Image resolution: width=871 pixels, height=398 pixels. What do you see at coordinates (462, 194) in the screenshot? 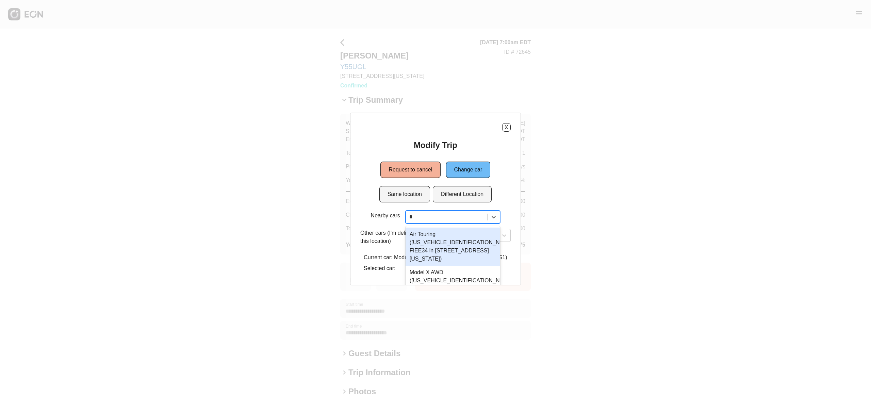
I see `button: Different Location` at bounding box center [462, 194].